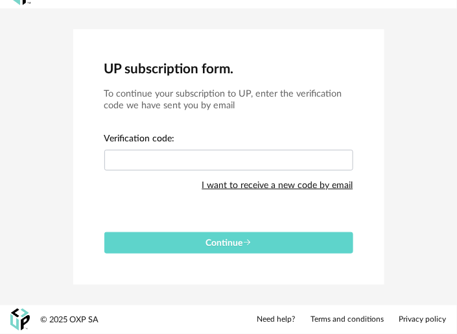  Describe the element at coordinates (20, 319) in the screenshot. I see `img: OXP` at that location.